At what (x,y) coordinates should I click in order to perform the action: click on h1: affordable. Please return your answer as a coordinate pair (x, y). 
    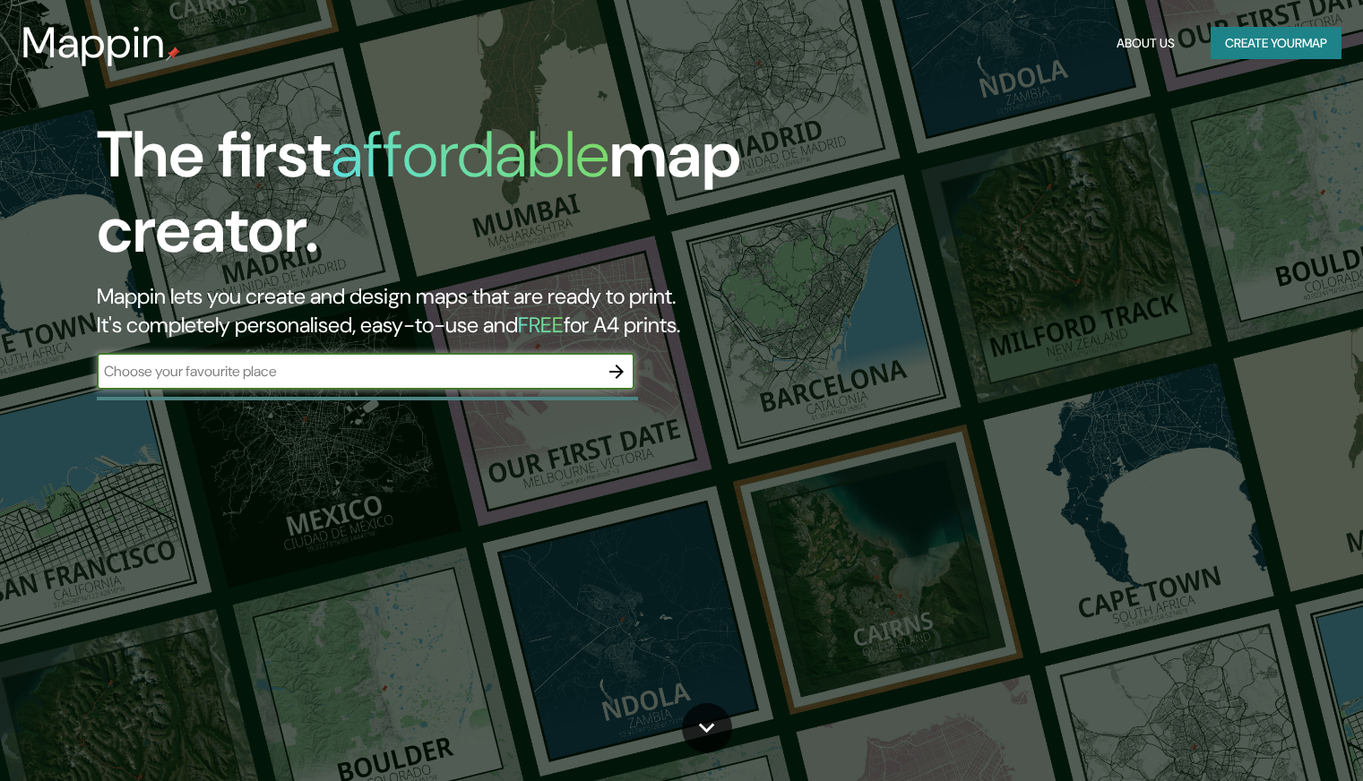
    Looking at the image, I should click on (469, 154).